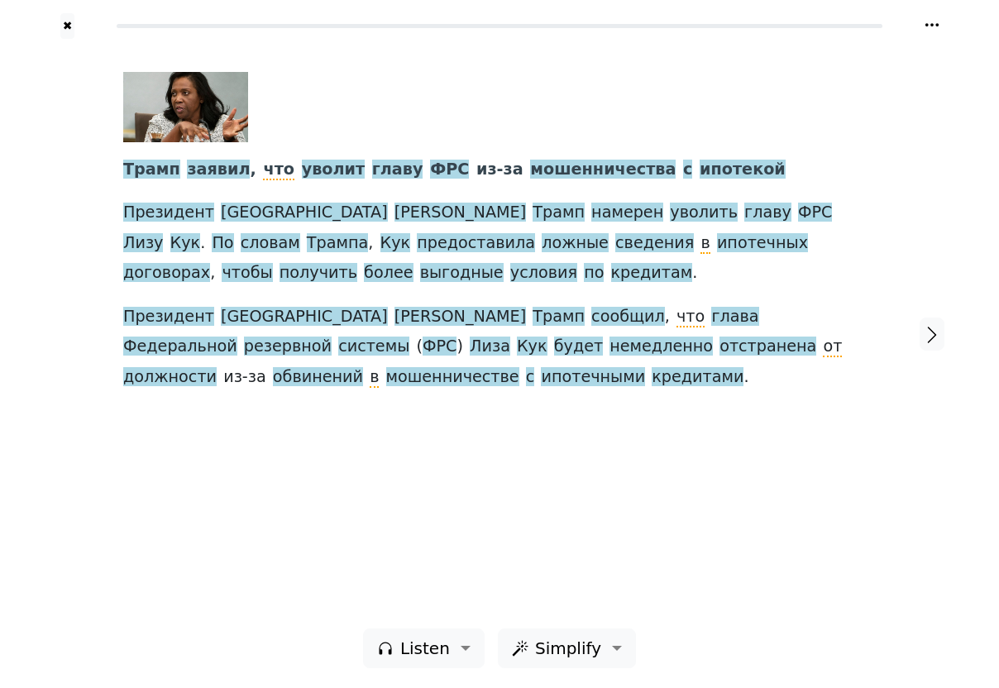  I want to click on span: Listen, so click(425, 648).